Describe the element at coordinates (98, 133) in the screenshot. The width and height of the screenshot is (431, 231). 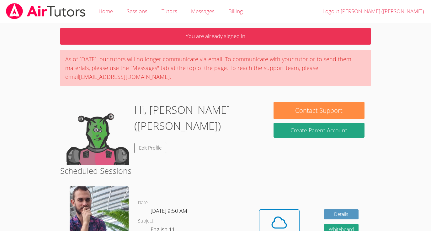
I see `img: default.png` at that location.